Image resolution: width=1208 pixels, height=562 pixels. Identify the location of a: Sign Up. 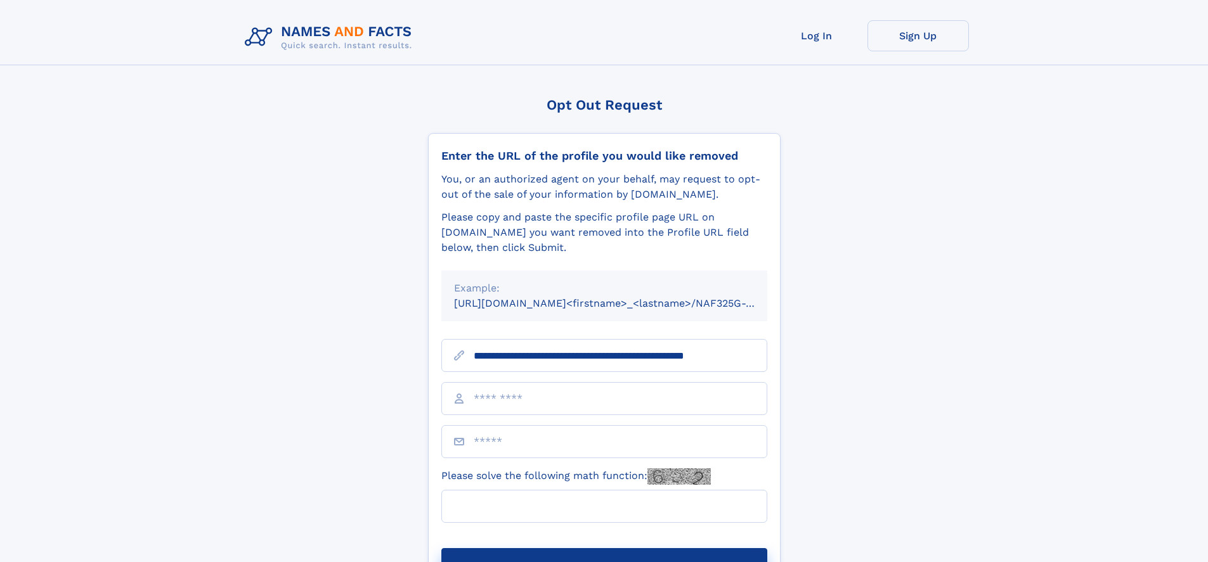
(918, 35).